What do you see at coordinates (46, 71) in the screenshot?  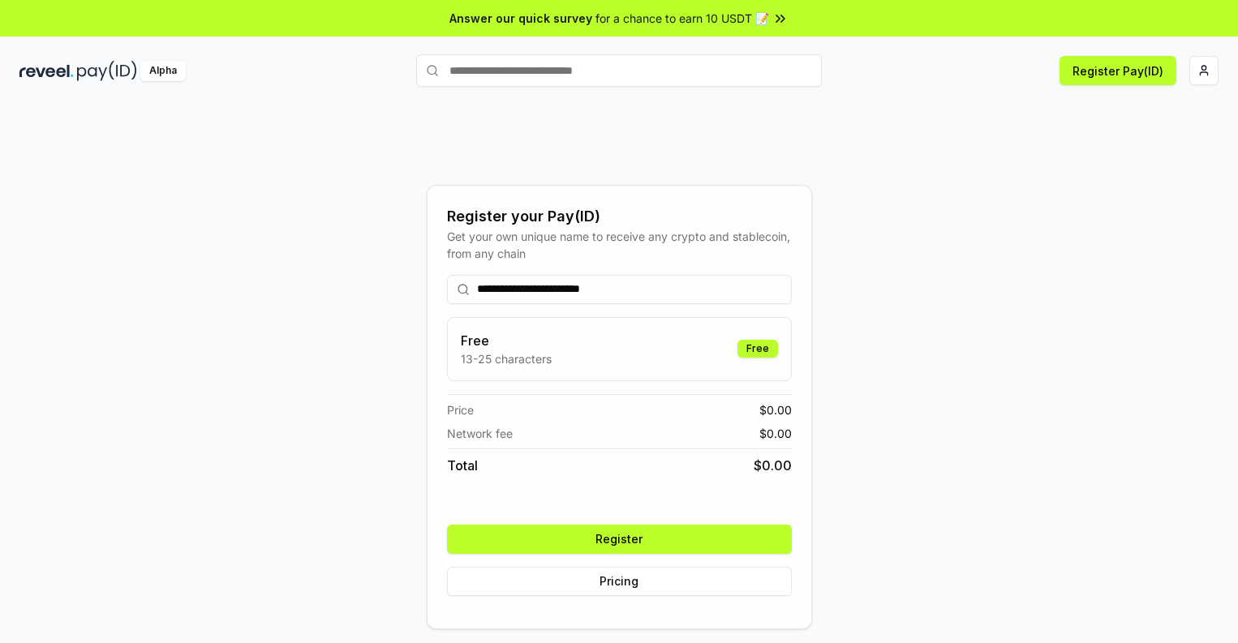 I see `img: reveel_dark` at bounding box center [46, 71].